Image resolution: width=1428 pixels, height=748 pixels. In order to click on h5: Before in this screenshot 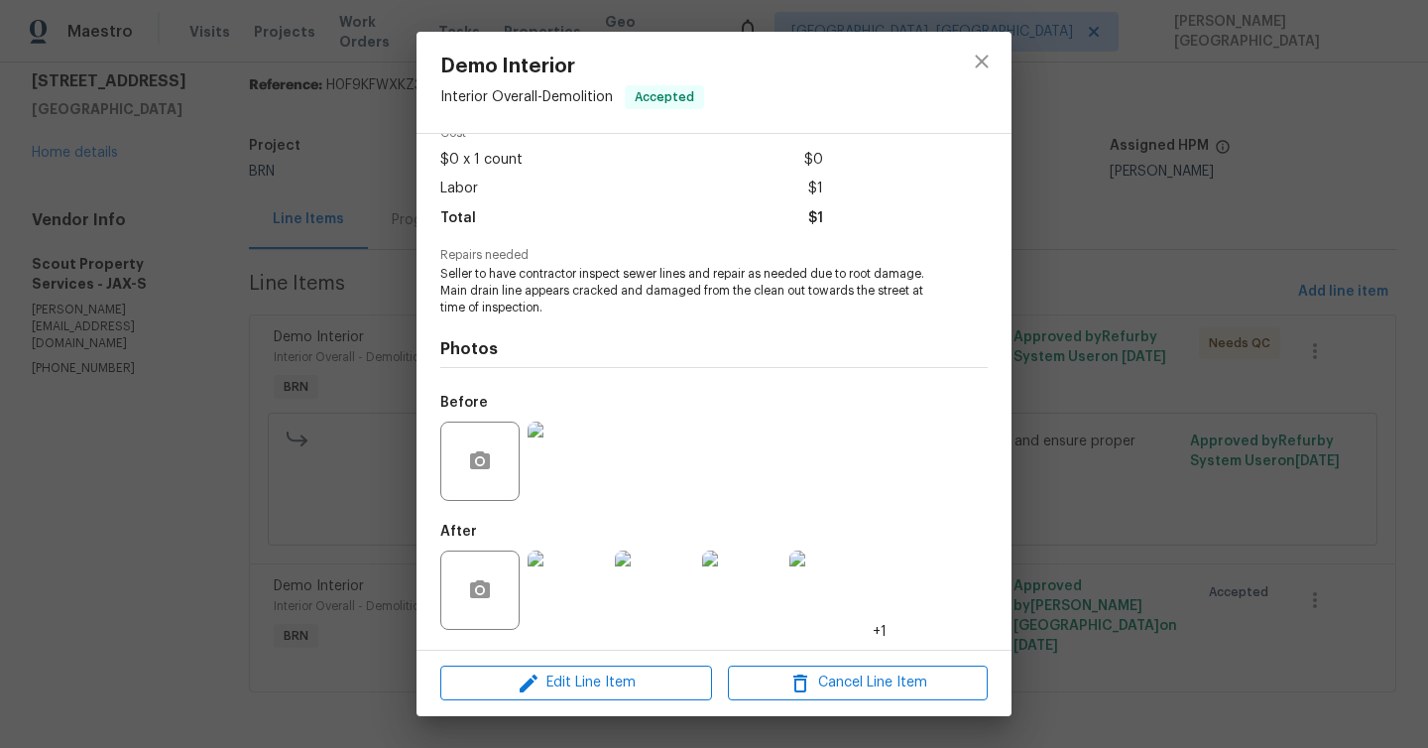, I will do `click(464, 403)`.